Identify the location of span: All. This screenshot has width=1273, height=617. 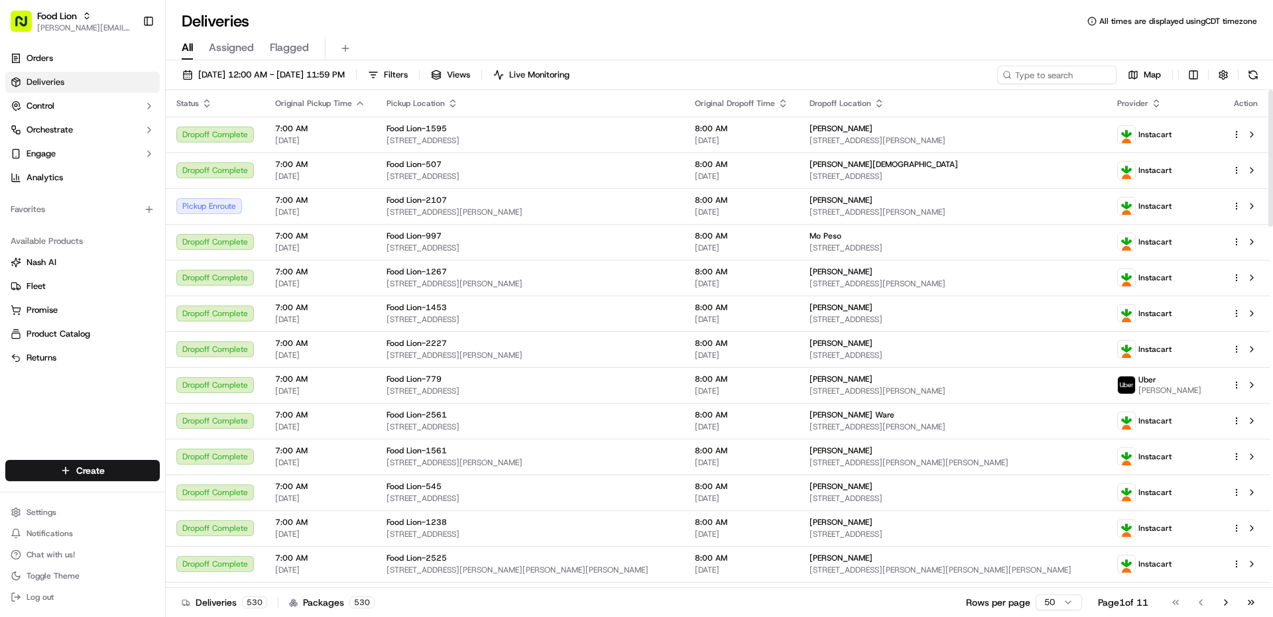
(187, 48).